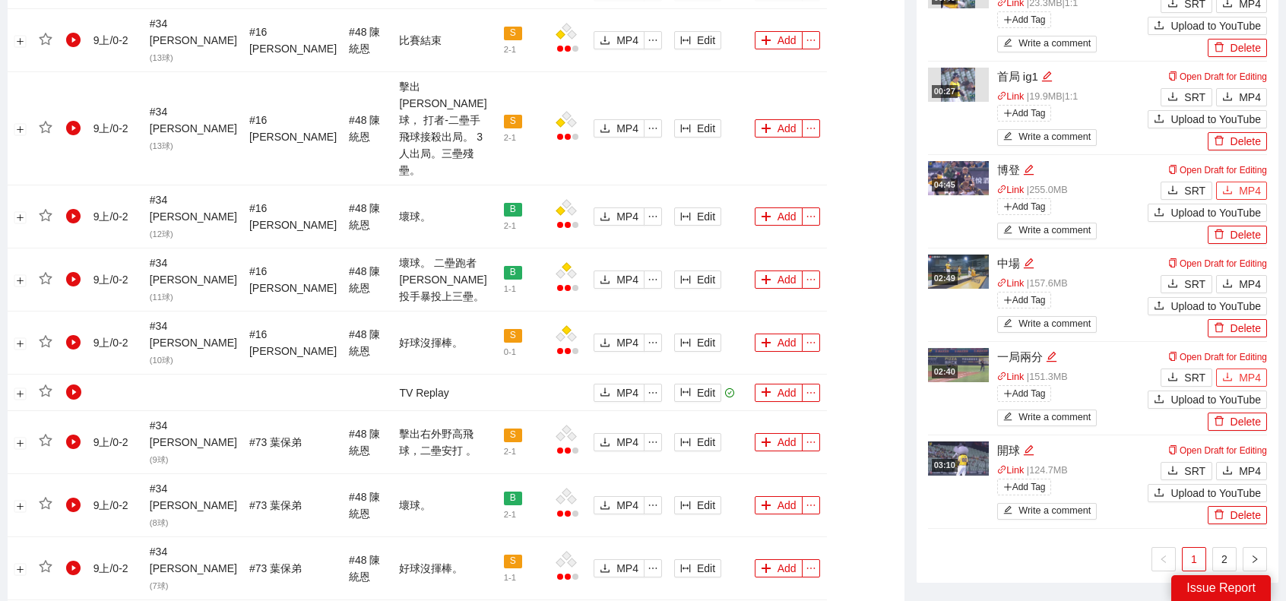  Describe the element at coordinates (510, 138) in the screenshot. I see `span: 2 - 1` at that location.